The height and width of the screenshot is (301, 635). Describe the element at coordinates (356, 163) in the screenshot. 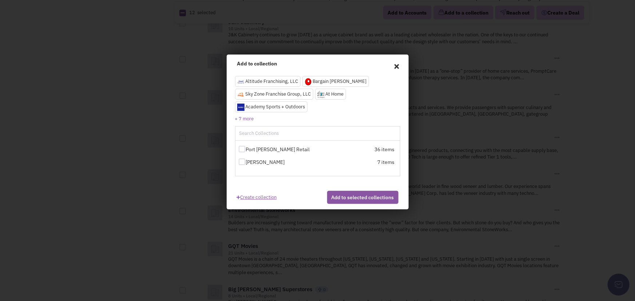

I see `div: 7 items` at that location.